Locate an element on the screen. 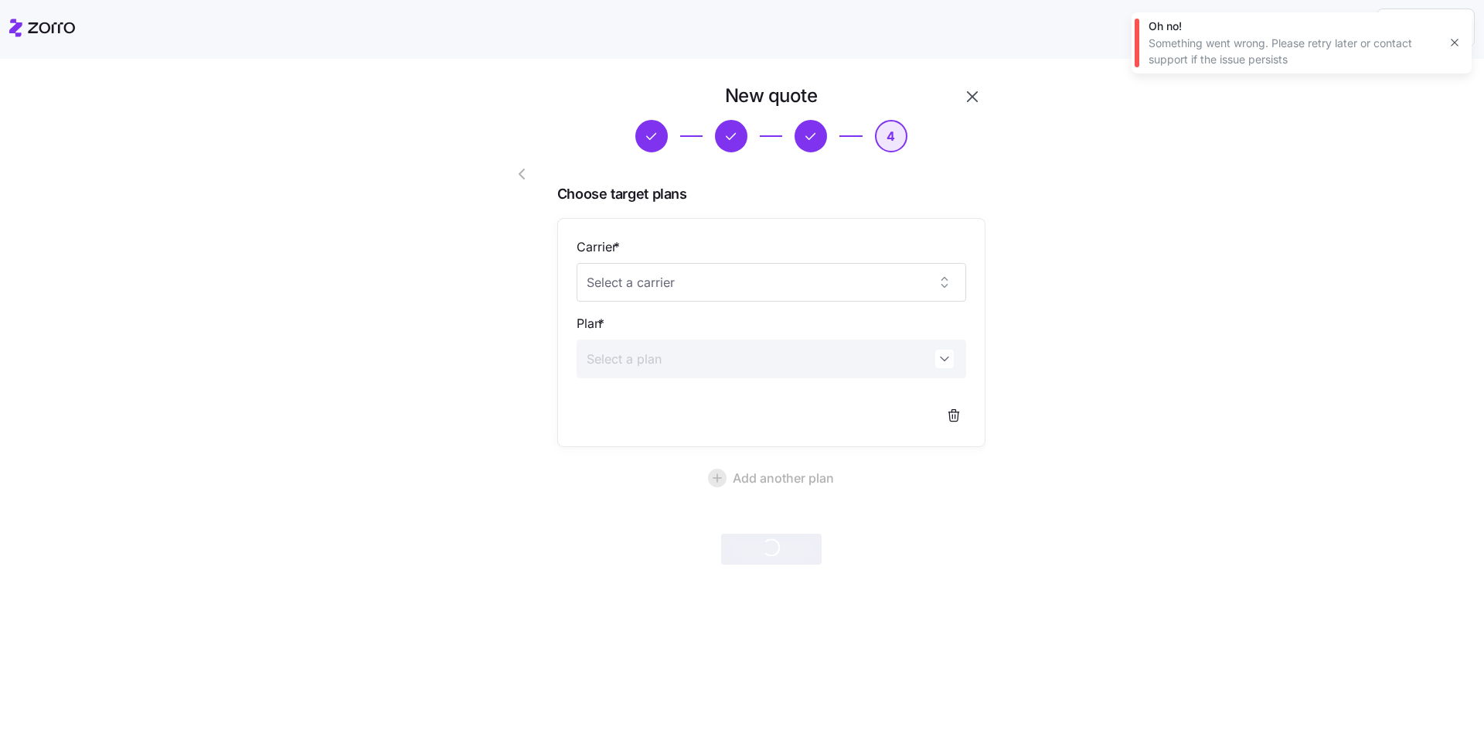  svg: add icon is located at coordinates (717, 478).